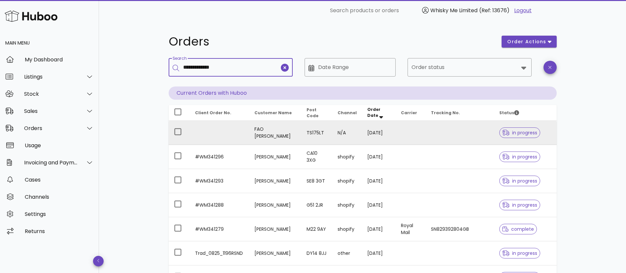  Describe the element at coordinates (220, 205) in the screenshot. I see `td: #WM341288` at that location.